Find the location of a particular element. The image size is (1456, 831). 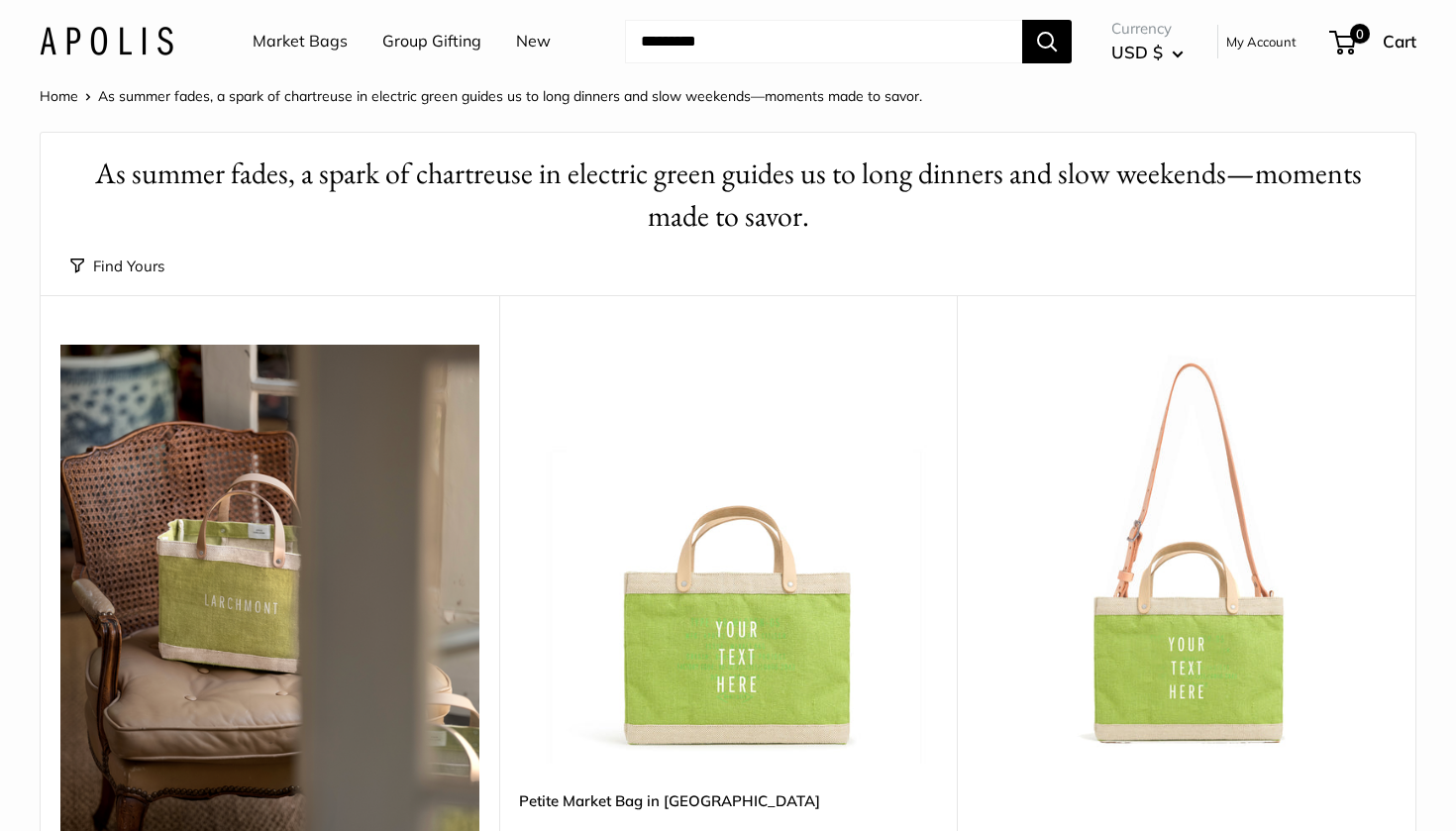

a: 0 Cart is located at coordinates (1374, 42).